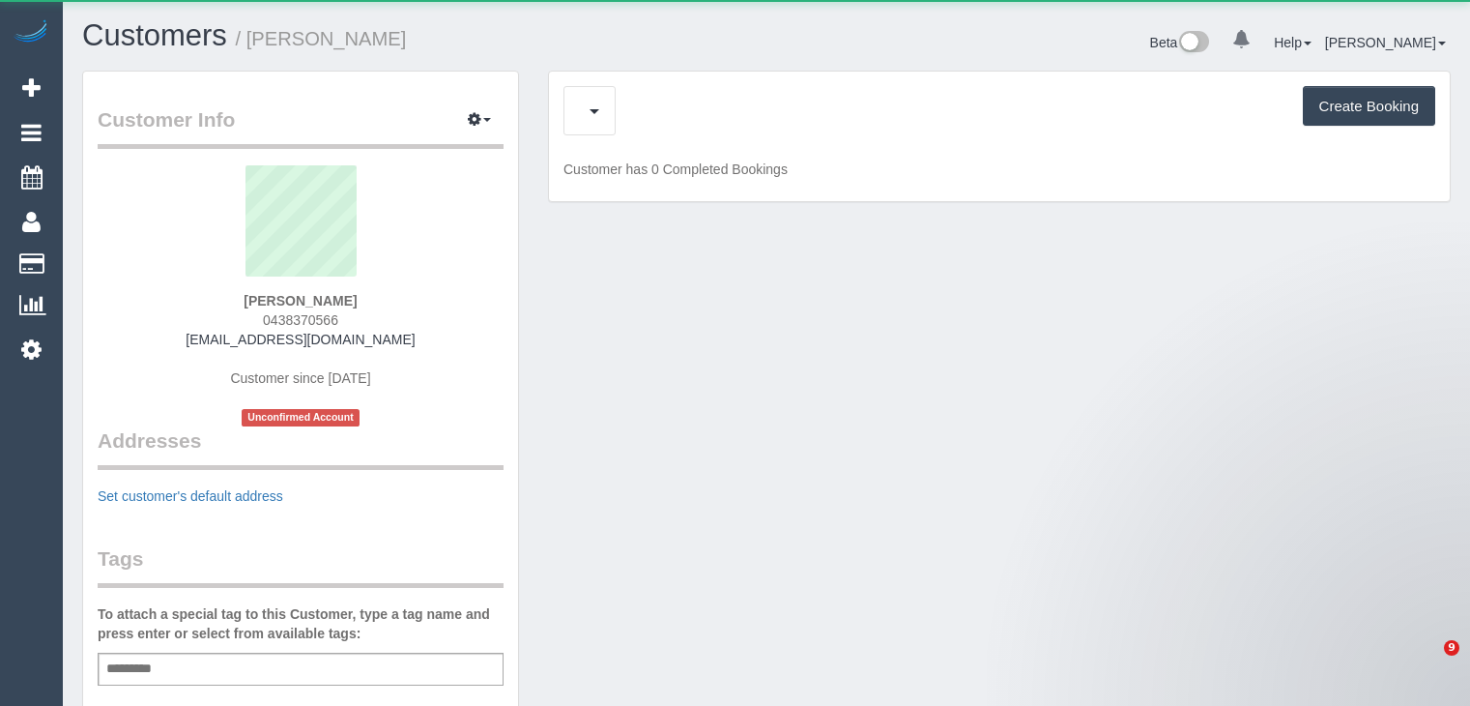 The width and height of the screenshot is (1470, 706). I want to click on a: Beta, so click(1180, 43).